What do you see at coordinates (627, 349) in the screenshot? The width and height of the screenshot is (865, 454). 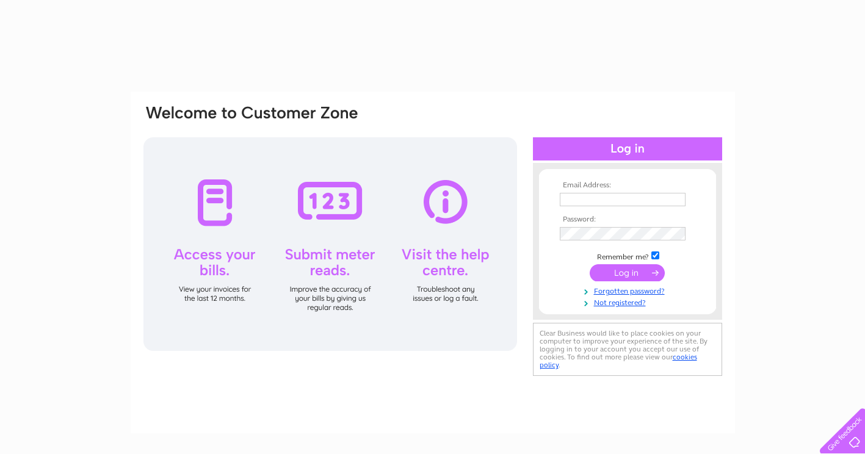 I see `div: Clear Business would like to place cookies on your computer to improve your experience of the sit...` at bounding box center [627, 349].